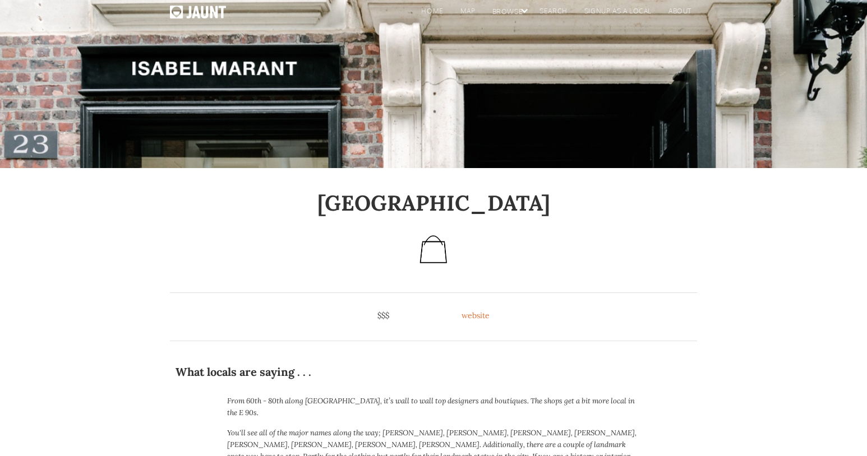 The image size is (867, 456). What do you see at coordinates (504, 15) in the screenshot?
I see `div: browse` at bounding box center [504, 15].